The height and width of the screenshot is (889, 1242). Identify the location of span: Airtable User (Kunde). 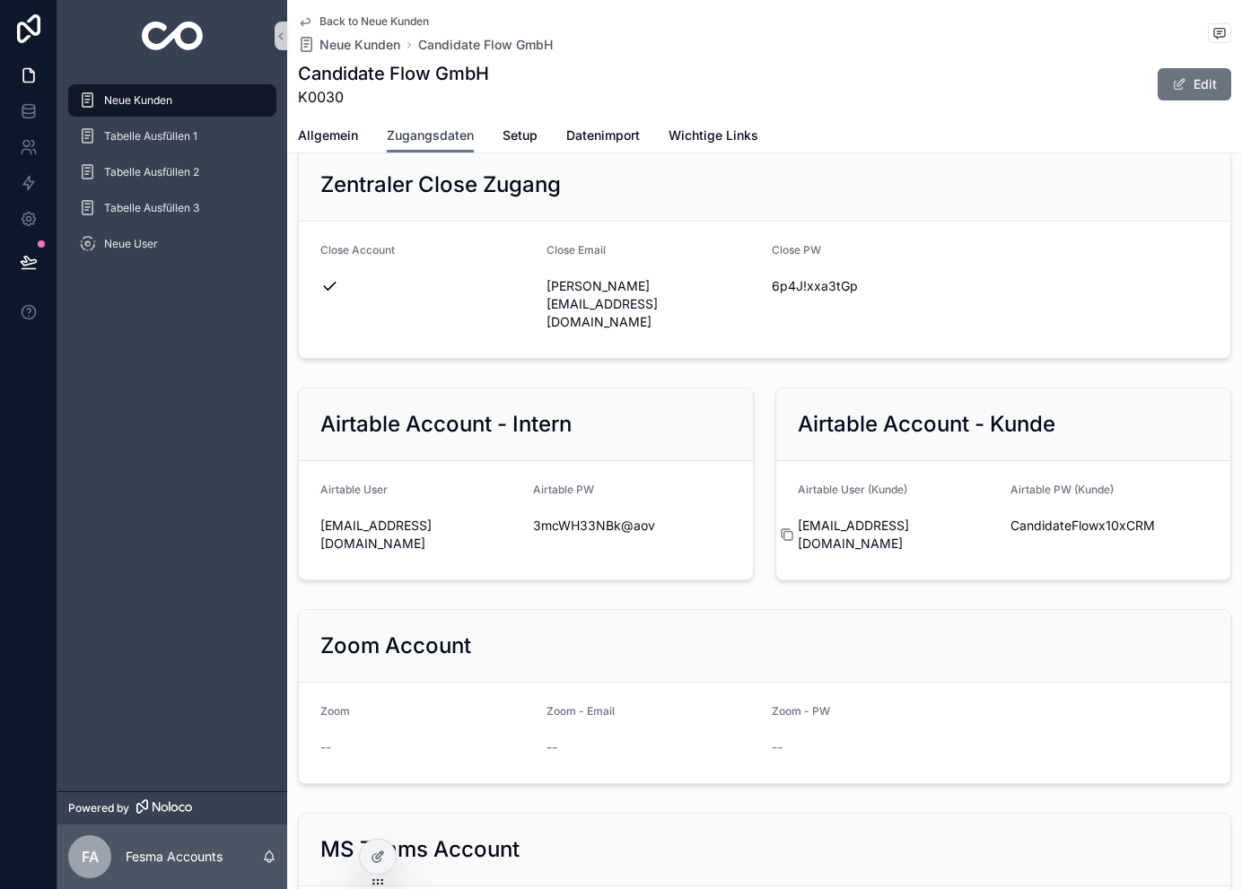
(853, 489).